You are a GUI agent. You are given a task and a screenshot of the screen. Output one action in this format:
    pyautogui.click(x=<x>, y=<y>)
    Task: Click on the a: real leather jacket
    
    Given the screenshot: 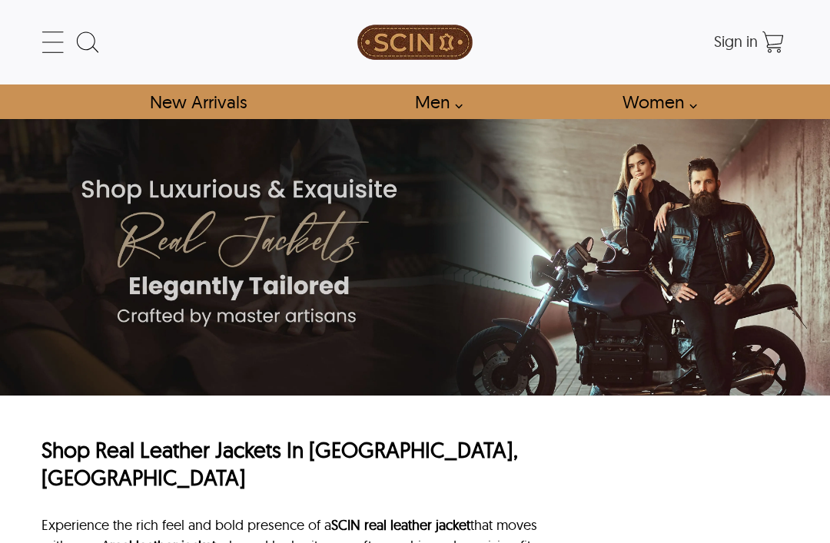 What is the action you would take?
    pyautogui.click(x=417, y=525)
    